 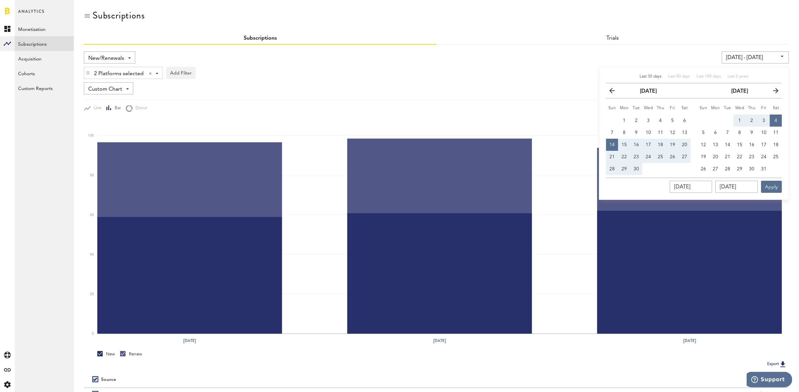 What do you see at coordinates (764, 157) in the screenshot?
I see `button: 24` at bounding box center [764, 157].